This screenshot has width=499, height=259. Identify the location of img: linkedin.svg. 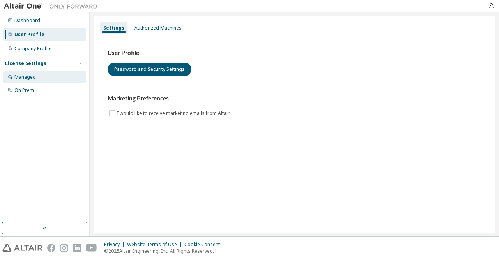
(77, 248).